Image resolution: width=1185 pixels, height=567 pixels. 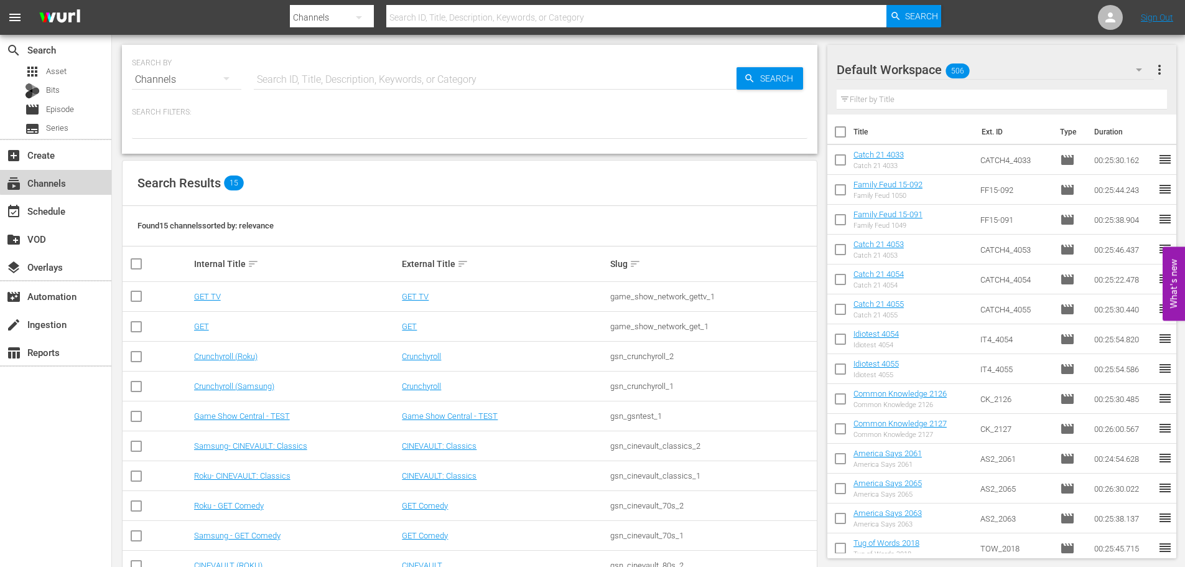 What do you see at coordinates (14, 239) in the screenshot?
I see `span: VOD` at bounding box center [14, 239].